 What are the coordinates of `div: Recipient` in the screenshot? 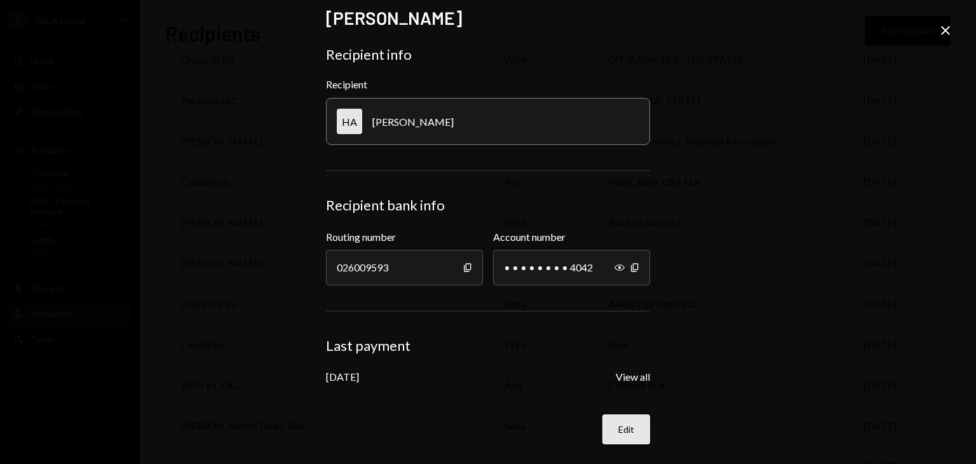 It's located at (488, 84).